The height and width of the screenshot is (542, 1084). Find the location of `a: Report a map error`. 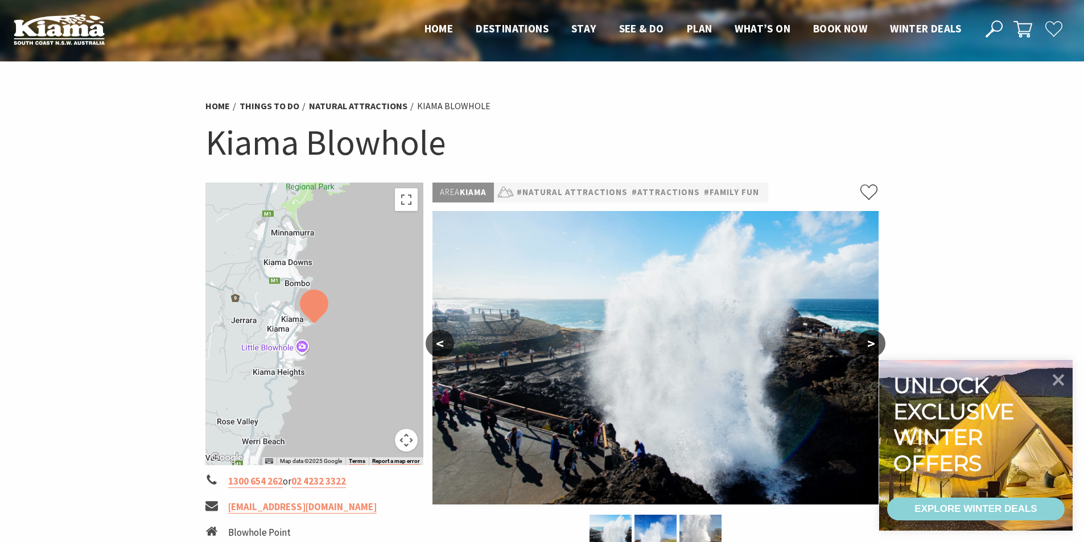

a: Report a map error is located at coordinates (396, 462).